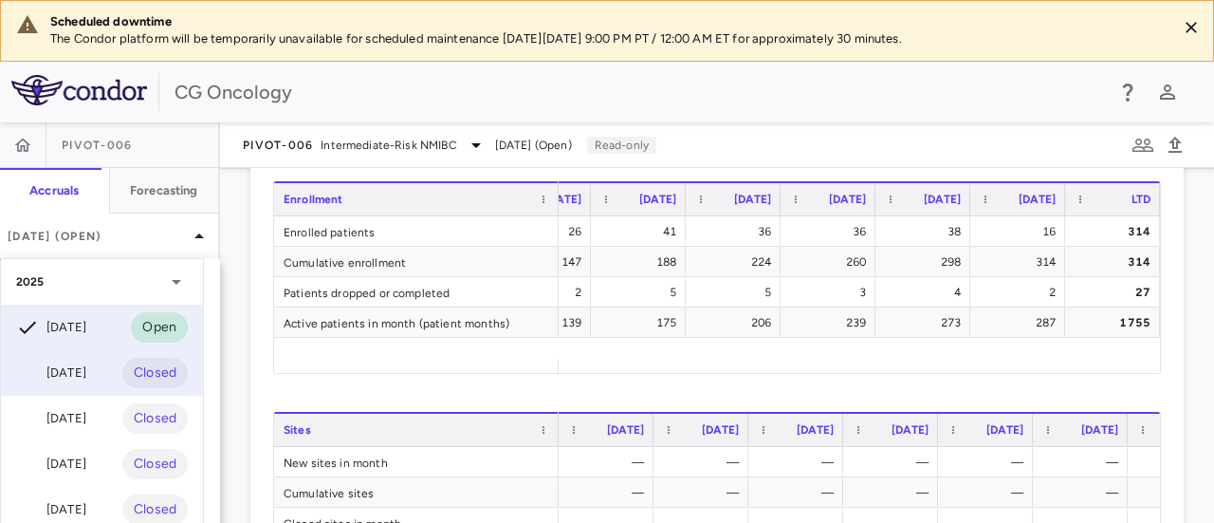  Describe the element at coordinates (30, 282) in the screenshot. I see `p: 2025` at that location.